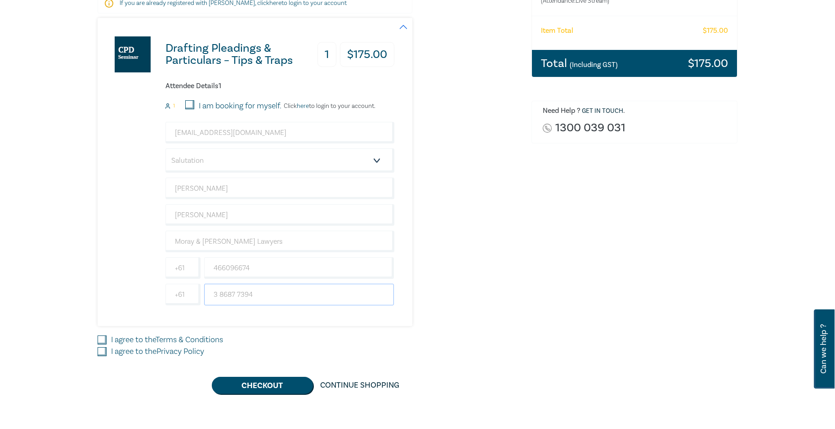  What do you see at coordinates (239, 54) in the screenshot?
I see `h3: Drafting Pleadings & Particulars – Tips & Traps` at bounding box center [239, 54].